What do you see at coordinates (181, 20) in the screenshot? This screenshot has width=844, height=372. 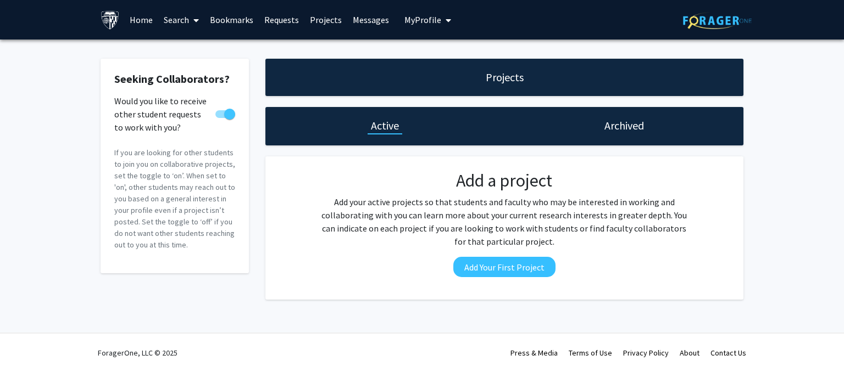 I see `a: Search` at bounding box center [181, 20].